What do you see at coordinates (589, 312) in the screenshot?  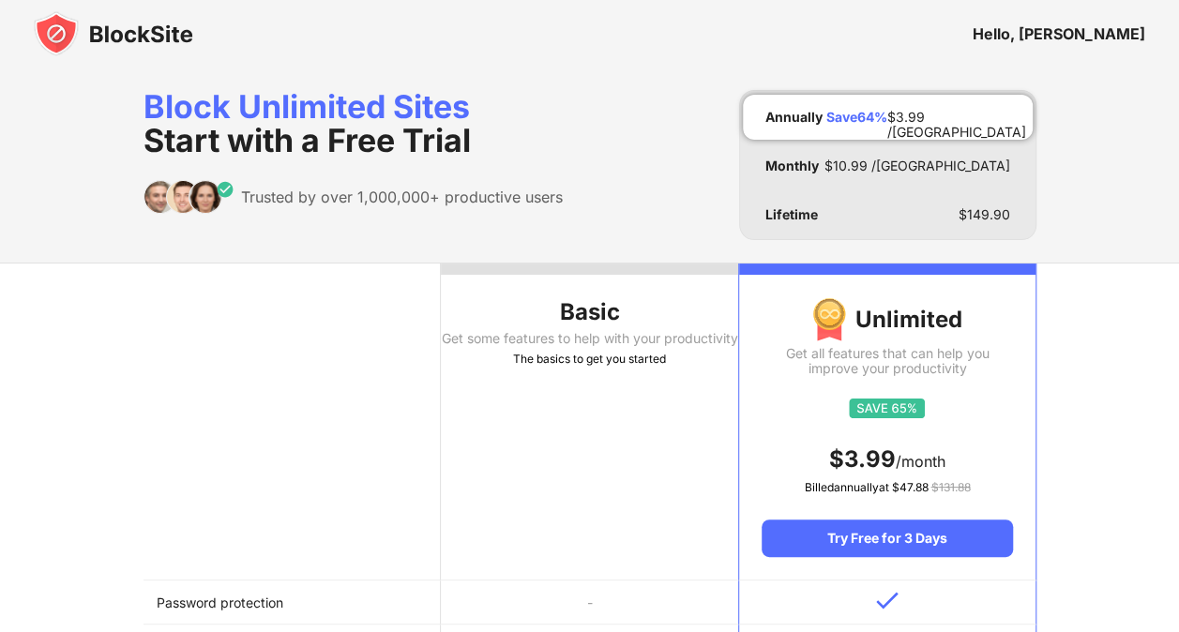 I see `div: Basic` at bounding box center [589, 312].